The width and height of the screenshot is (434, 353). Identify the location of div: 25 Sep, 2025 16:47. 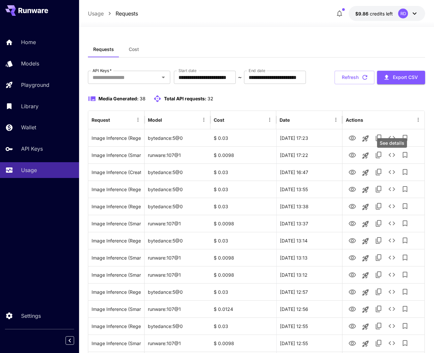
(309, 172).